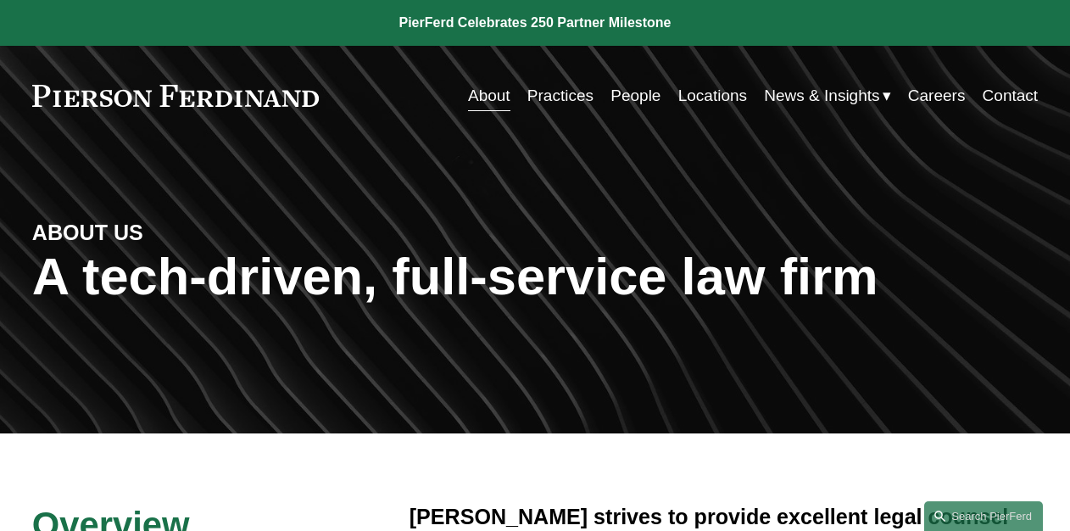  What do you see at coordinates (822, 96) in the screenshot?
I see `span: News & Insights` at bounding box center [822, 96].